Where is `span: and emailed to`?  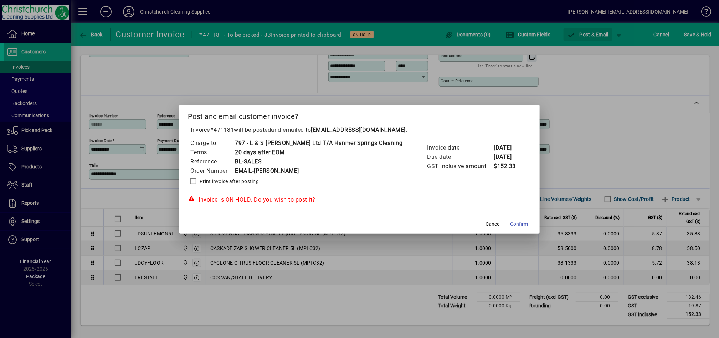 span: and emailed to is located at coordinates (338, 130).